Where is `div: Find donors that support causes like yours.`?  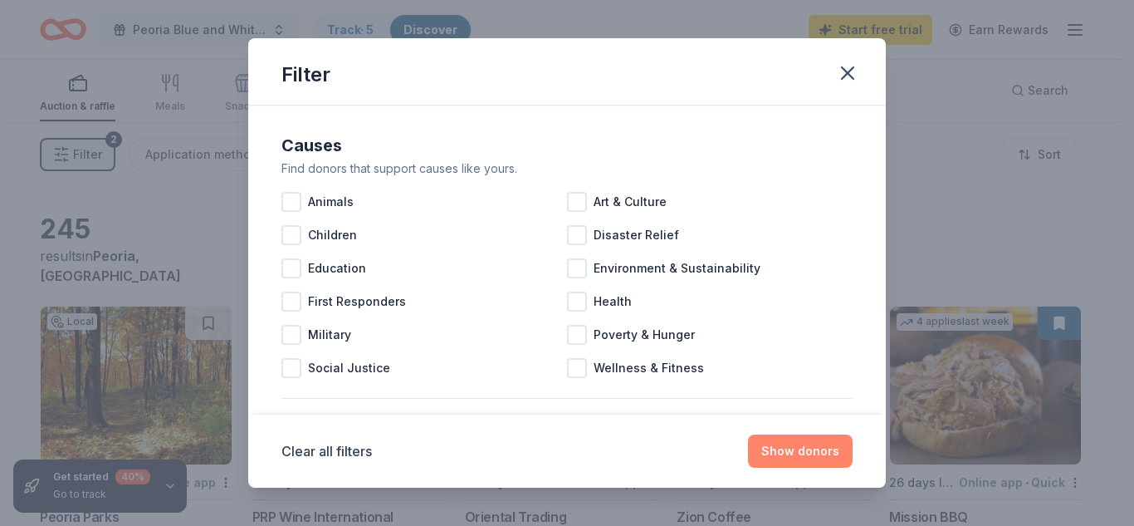
div: Find donors that support causes like yours. is located at coordinates (567, 169).